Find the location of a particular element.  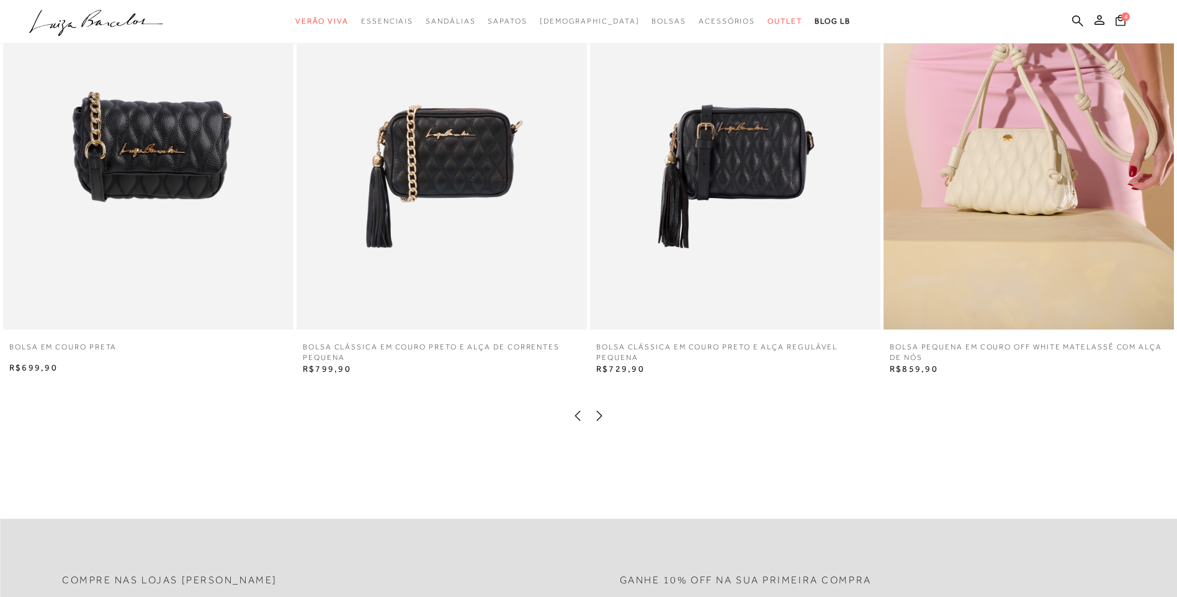

span: R$729,90 is located at coordinates (620, 369).